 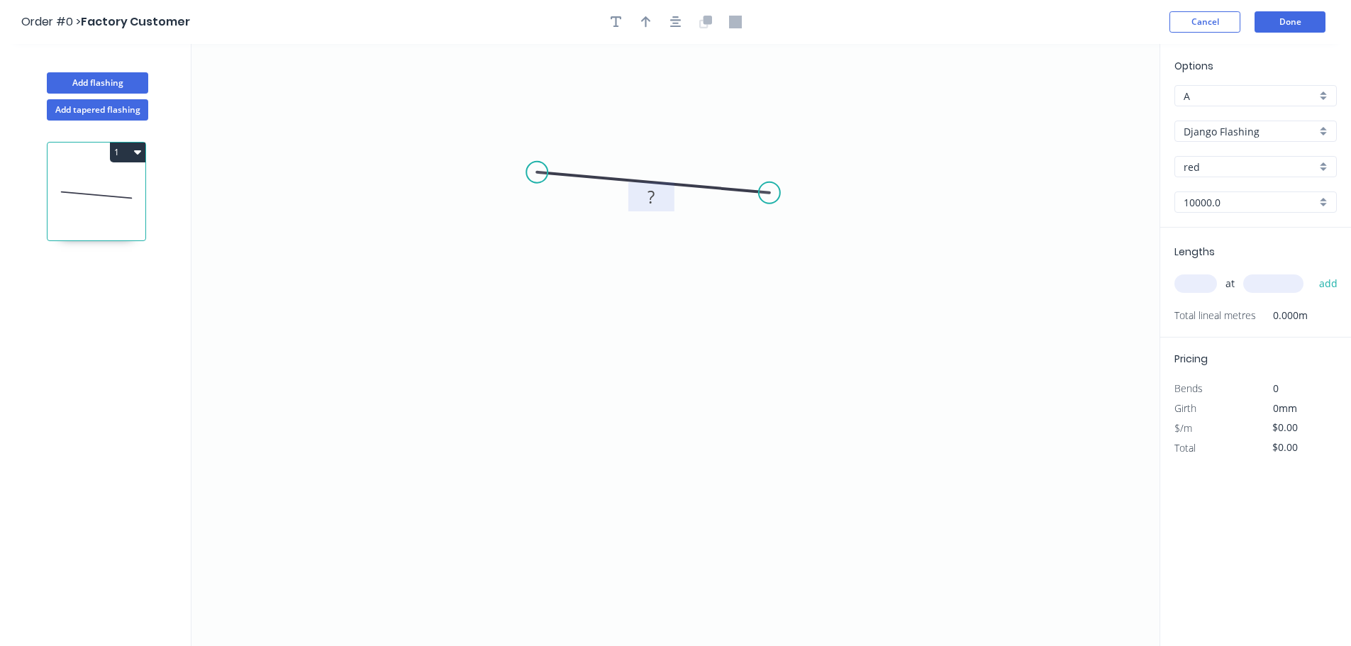 I want to click on span: 0.000m, so click(x=1282, y=316).